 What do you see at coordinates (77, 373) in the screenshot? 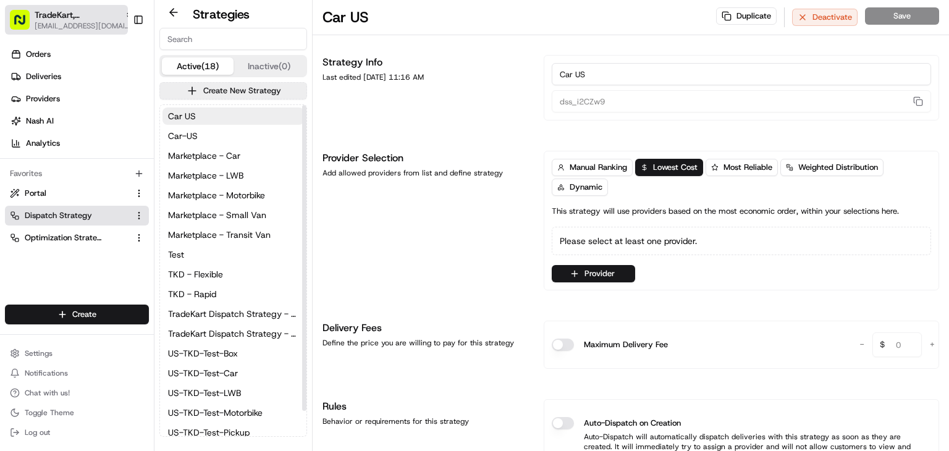
I see `button: Notifications` at bounding box center [77, 373].